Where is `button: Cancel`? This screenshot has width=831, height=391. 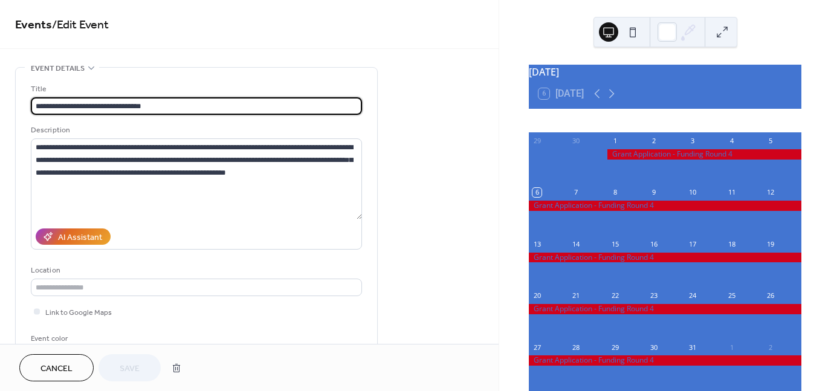 button: Cancel is located at coordinates (56, 367).